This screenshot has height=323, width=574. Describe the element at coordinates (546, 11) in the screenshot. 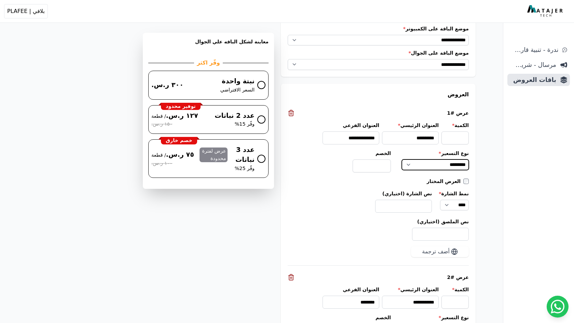

I see `img: MatajerTech Logo` at that location.